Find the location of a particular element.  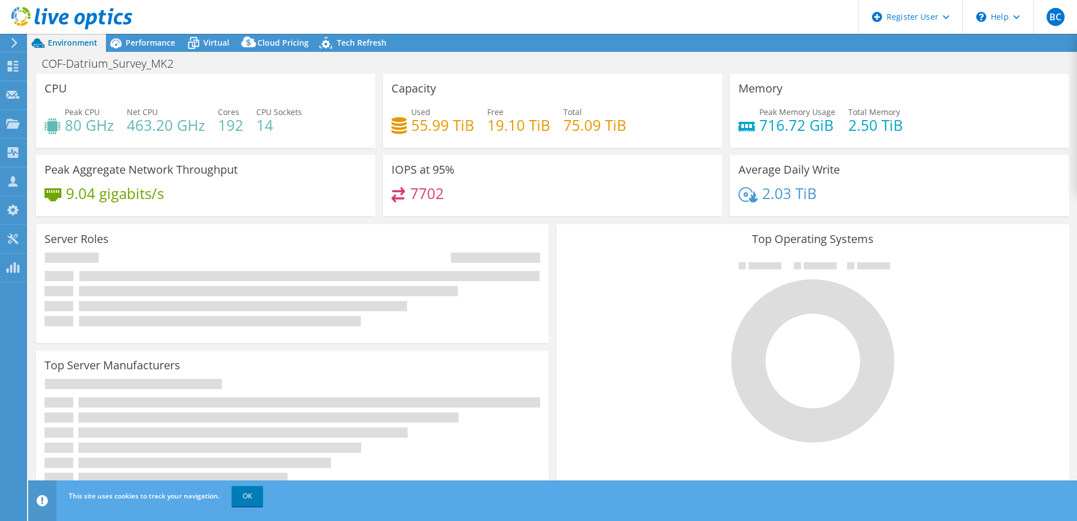

span: Total is located at coordinates (573, 112).